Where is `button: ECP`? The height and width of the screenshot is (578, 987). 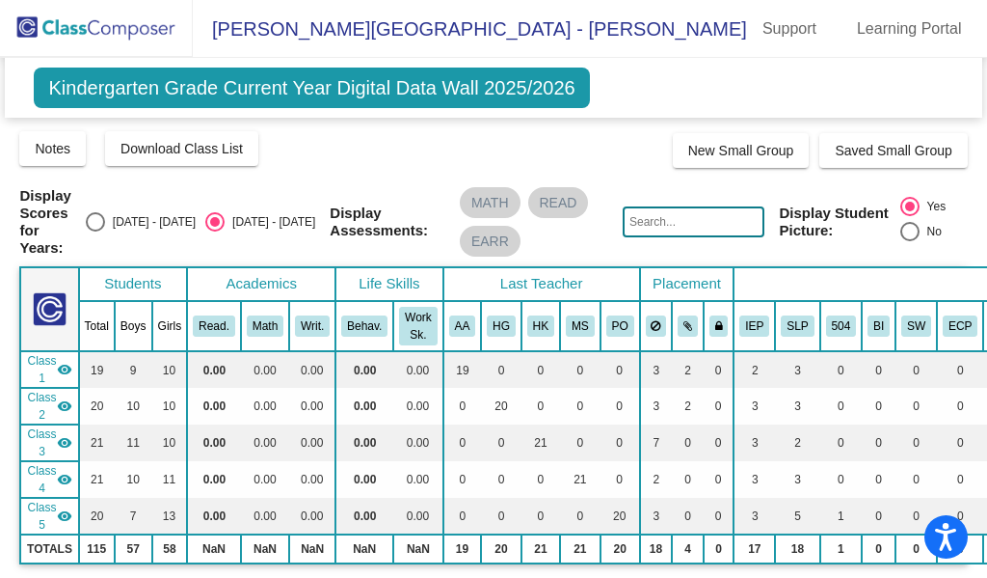
button: ECP is located at coordinates (960, 326).